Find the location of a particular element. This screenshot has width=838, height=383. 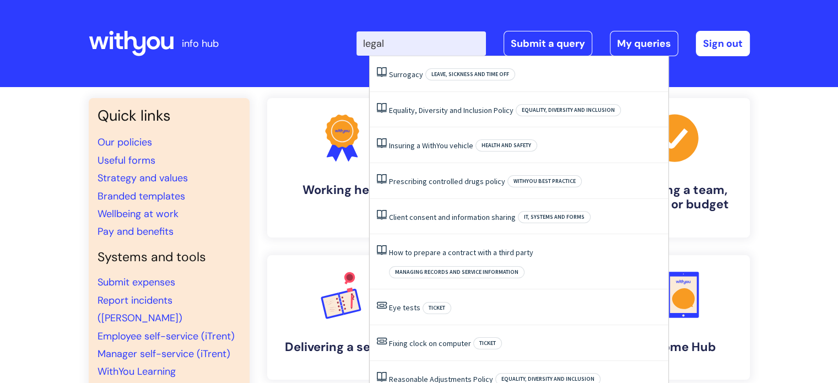

a: Welcome Hub is located at coordinates (675, 317).